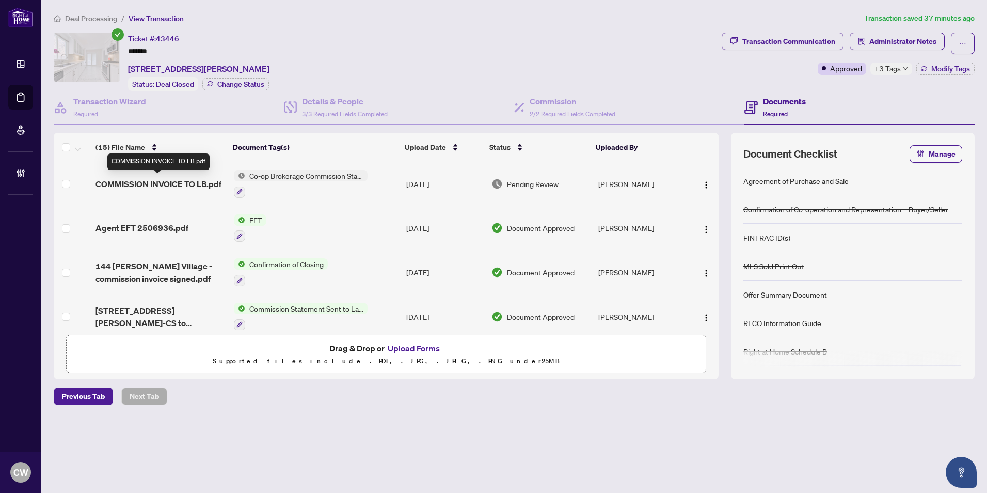 This screenshot has height=493, width=987. What do you see at coordinates (235, 84) in the screenshot?
I see `button: Change Status` at bounding box center [235, 84].